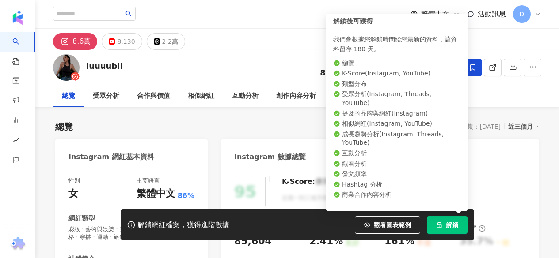 Image resolution: width=559 pixels, height=258 pixels. What do you see at coordinates (522, 14) in the screenshot?
I see `span: D` at bounding box center [522, 14].